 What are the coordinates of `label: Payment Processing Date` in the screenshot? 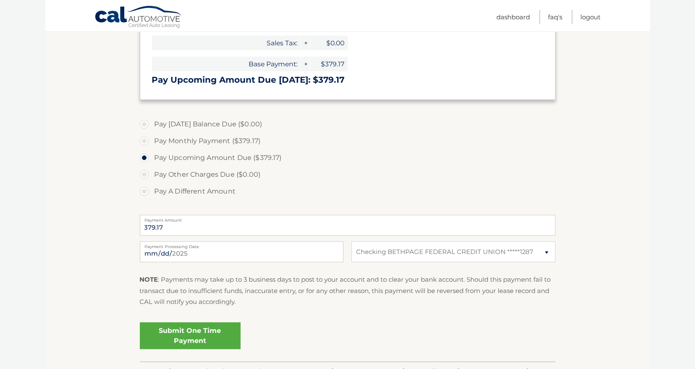 It's located at (241, 245).